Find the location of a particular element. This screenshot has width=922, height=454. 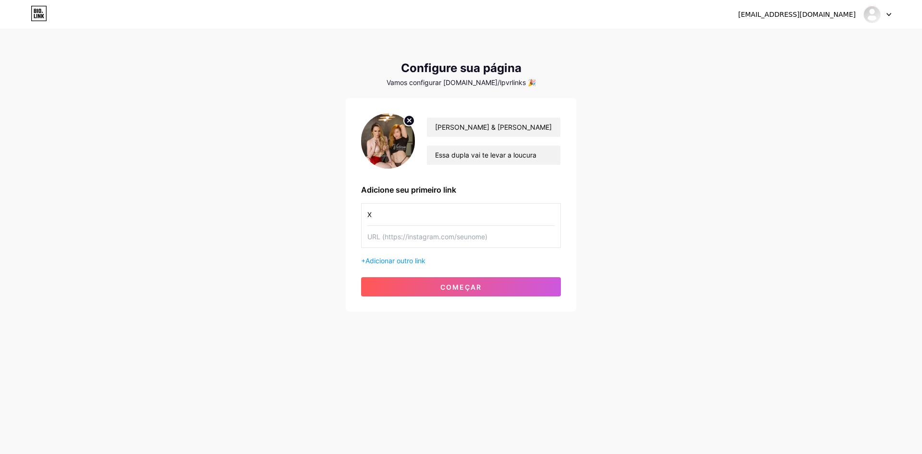

input: Seu nome is located at coordinates (494, 127).